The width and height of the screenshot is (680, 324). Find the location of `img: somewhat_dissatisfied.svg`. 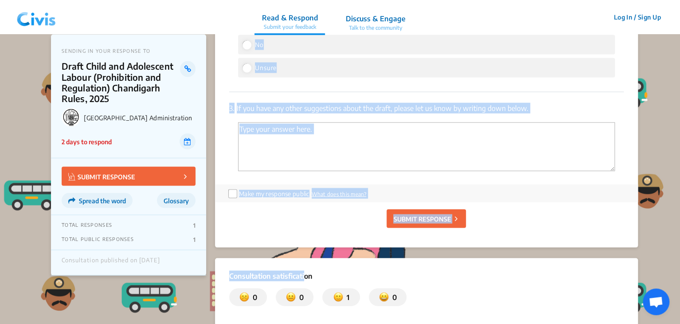

img: somewhat_dissatisfied.svg is located at coordinates (291, 297).